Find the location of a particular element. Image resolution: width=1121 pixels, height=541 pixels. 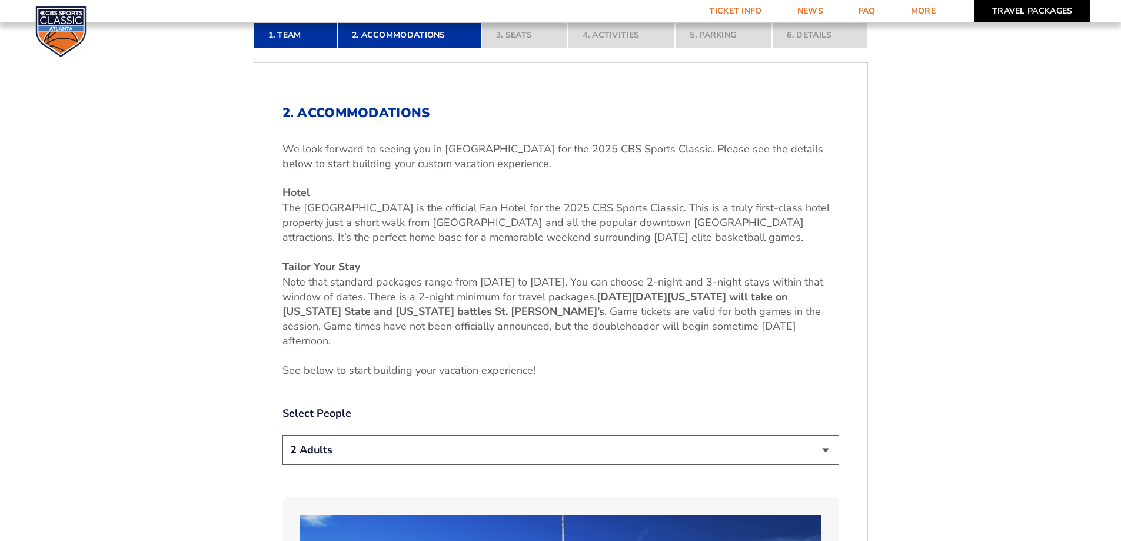

u: Tailor Your Stay is located at coordinates (321, 267).